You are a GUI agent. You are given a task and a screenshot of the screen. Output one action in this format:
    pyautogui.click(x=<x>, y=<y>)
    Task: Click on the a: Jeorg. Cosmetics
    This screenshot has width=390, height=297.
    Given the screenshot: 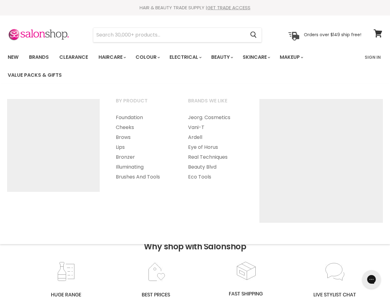 What is the action you would take?
    pyautogui.click(x=216, y=117)
    